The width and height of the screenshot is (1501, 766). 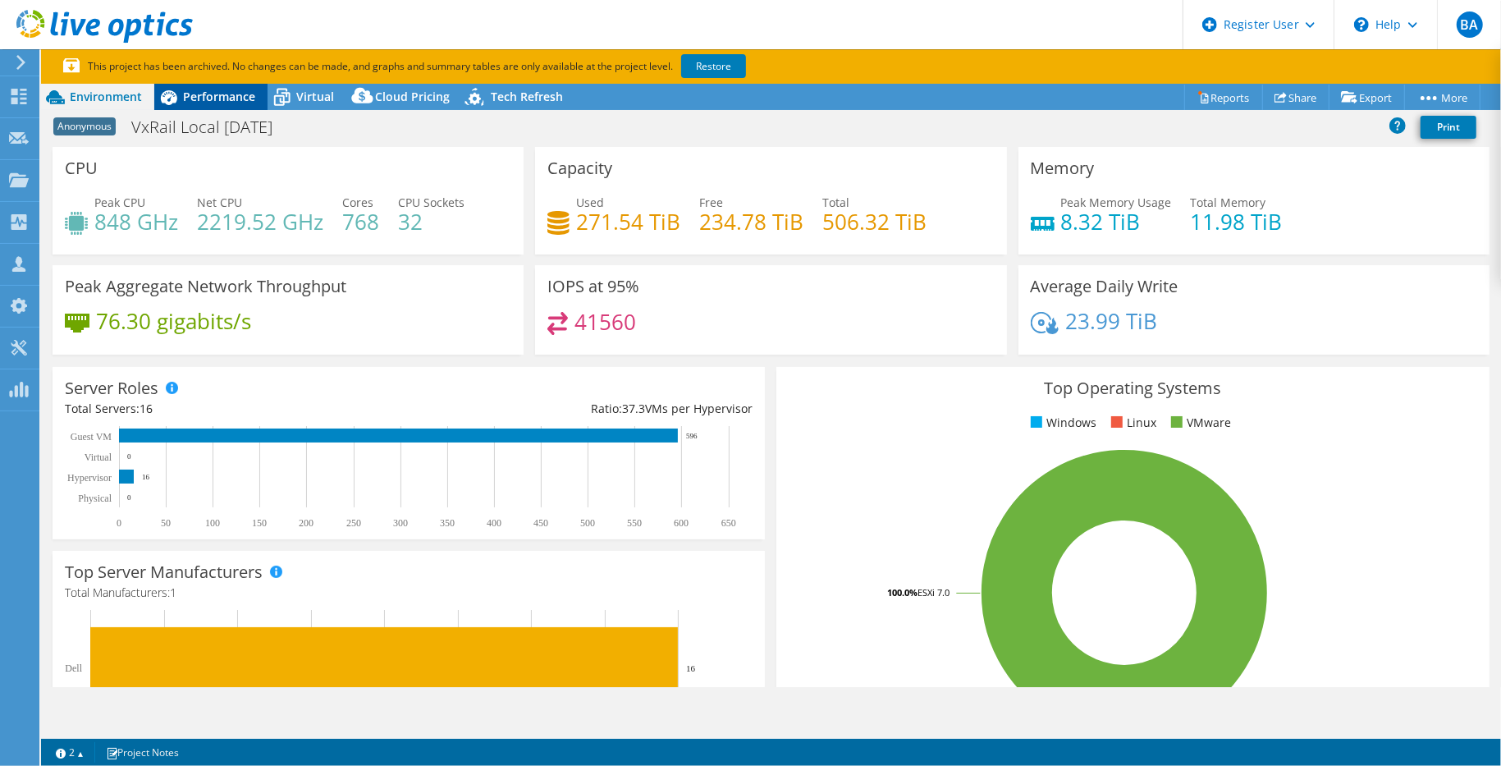 What do you see at coordinates (588, 523) in the screenshot?
I see `text: 500` at bounding box center [588, 523].